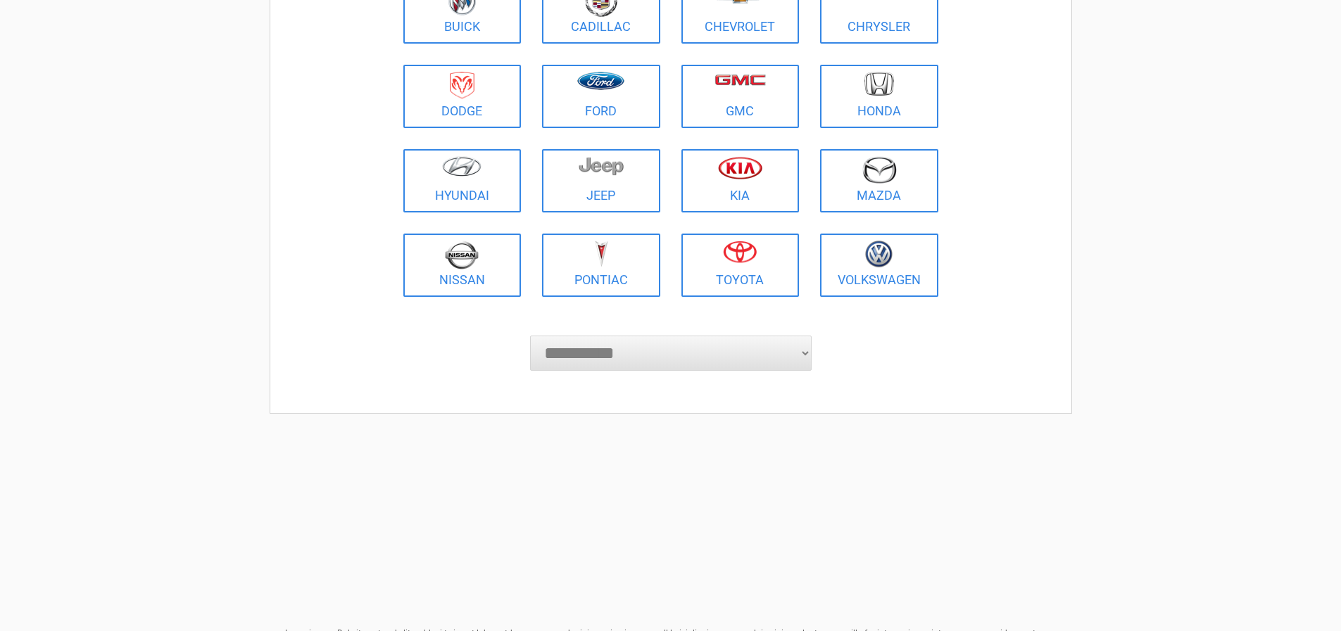  What do you see at coordinates (462, 265) in the screenshot?
I see `a: Nissan` at bounding box center [462, 265].